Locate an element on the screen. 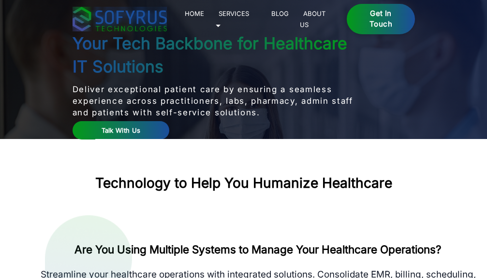  a: Home is located at coordinates (194, 14).